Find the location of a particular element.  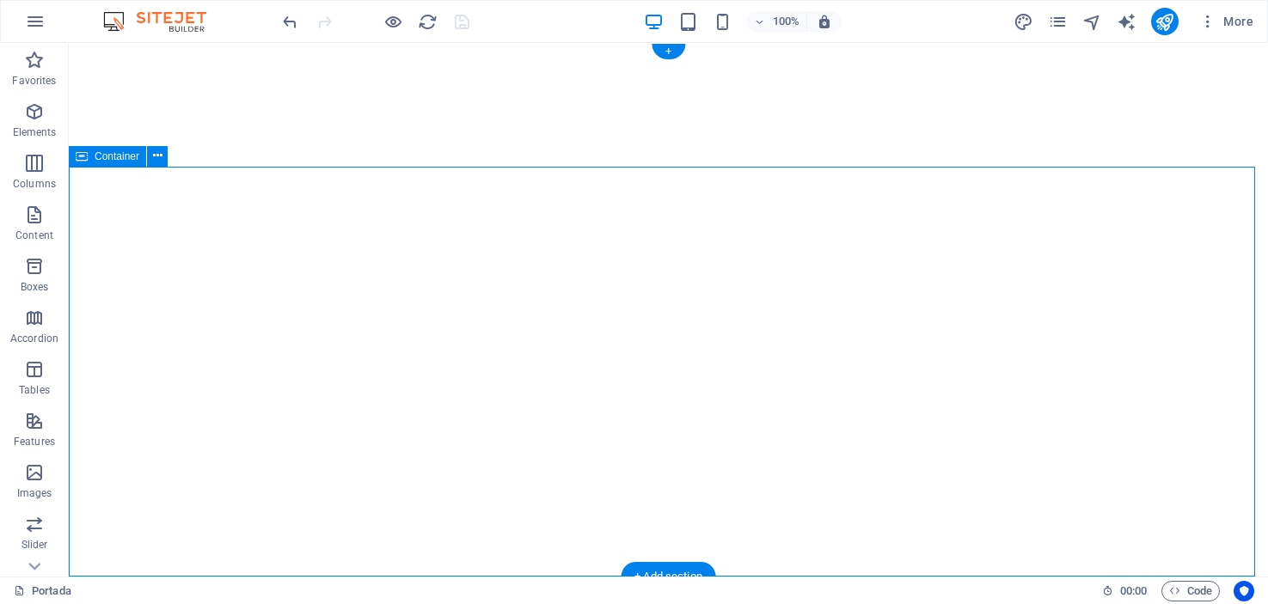

button: undo is located at coordinates (290, 21).